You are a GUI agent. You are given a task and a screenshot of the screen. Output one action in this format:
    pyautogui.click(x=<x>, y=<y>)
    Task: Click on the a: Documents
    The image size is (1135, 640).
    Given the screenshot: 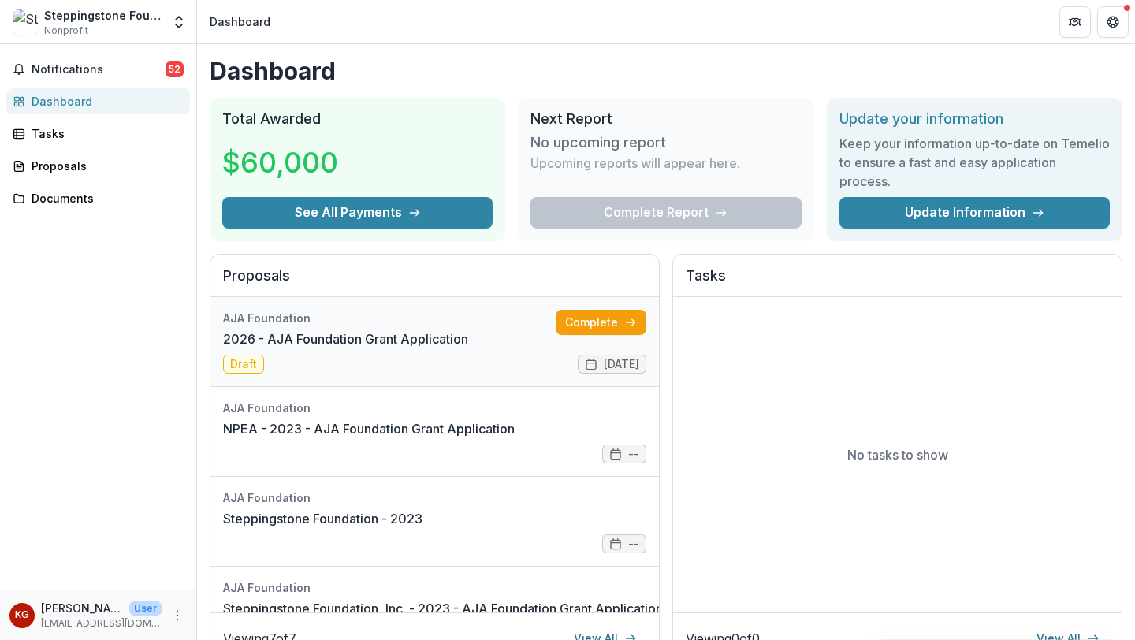 What is the action you would take?
    pyautogui.click(x=98, y=198)
    